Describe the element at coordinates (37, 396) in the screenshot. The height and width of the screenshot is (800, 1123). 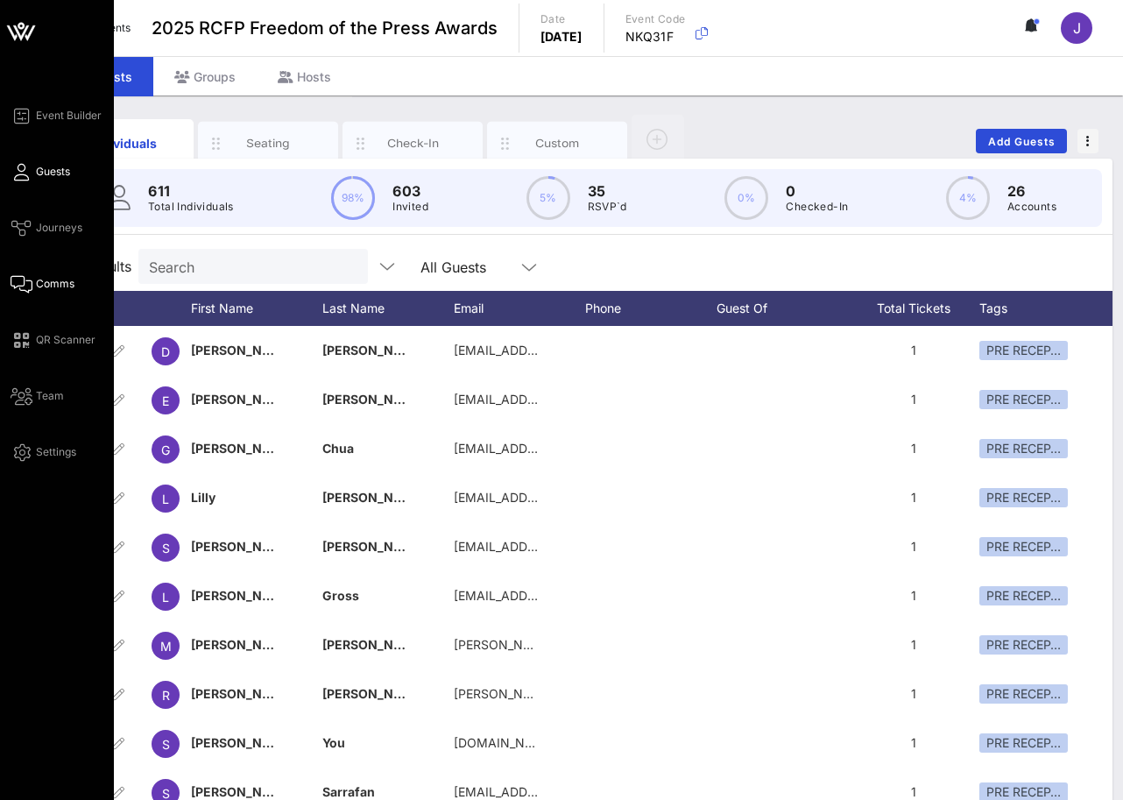
I see `a: Team` at that location.